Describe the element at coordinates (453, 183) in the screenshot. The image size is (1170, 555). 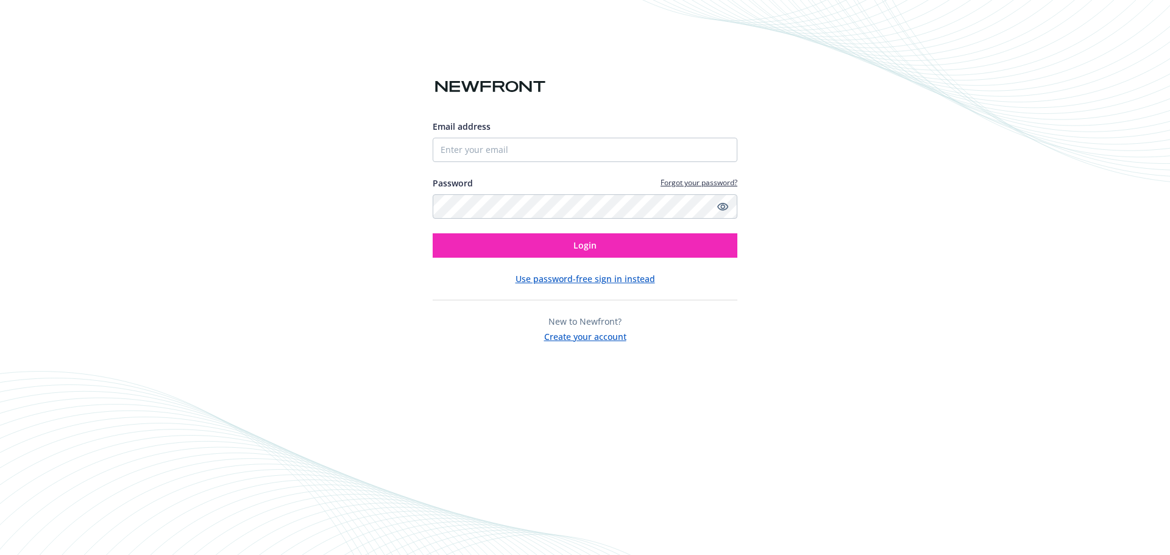
I see `label: Password` at that location.